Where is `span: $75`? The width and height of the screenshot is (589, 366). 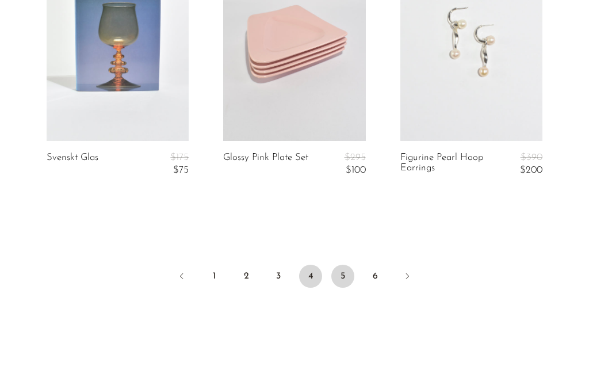
span: $75 is located at coordinates (181, 170).